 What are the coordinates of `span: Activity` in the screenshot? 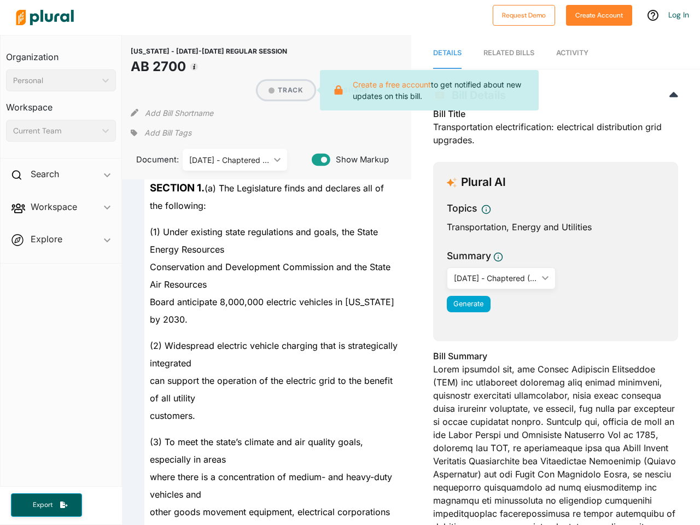 It's located at (572, 53).